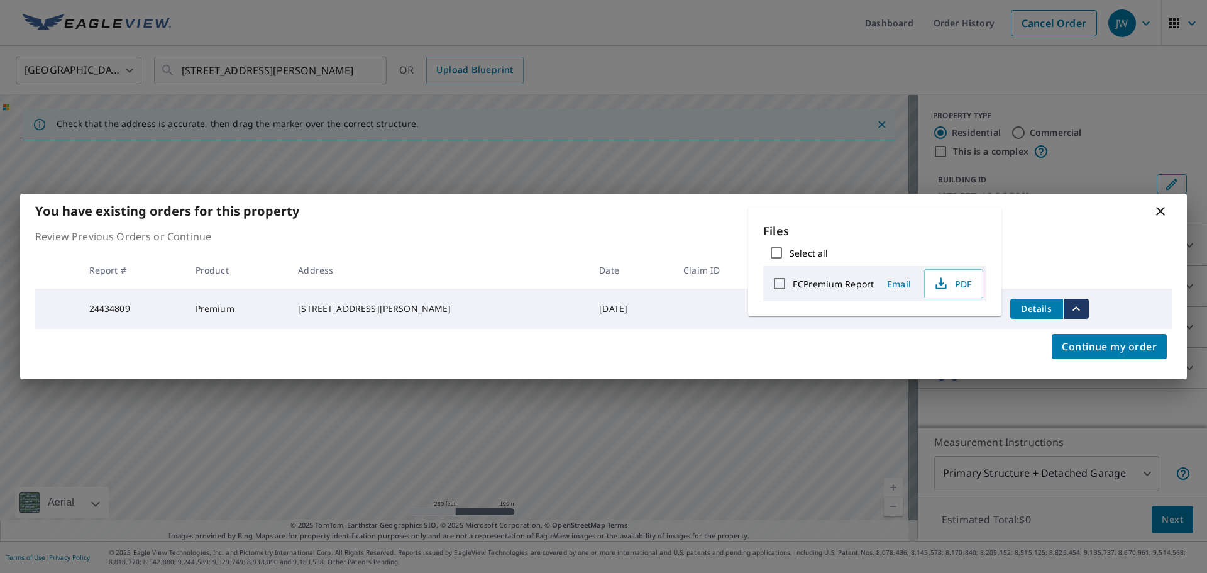 This screenshot has width=1207, height=573. What do you see at coordinates (167, 211) in the screenshot?
I see `b: You have existing orders for this property` at bounding box center [167, 211].